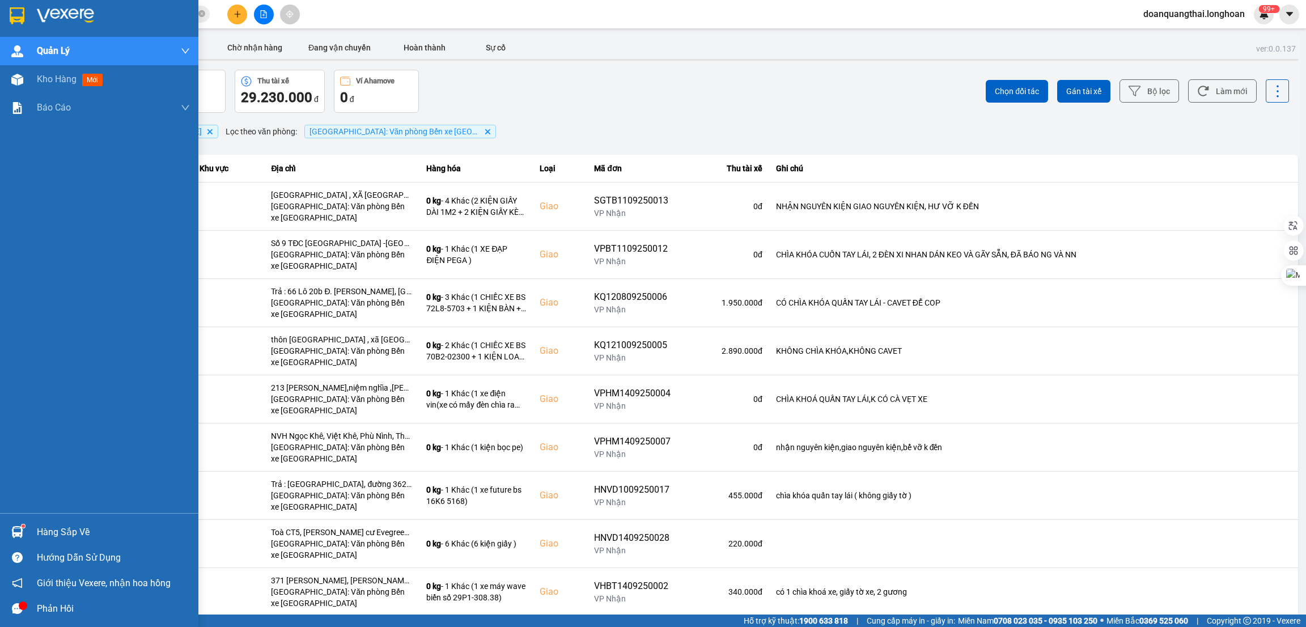 The image size is (1306, 627). I want to click on span: aim, so click(290, 14).